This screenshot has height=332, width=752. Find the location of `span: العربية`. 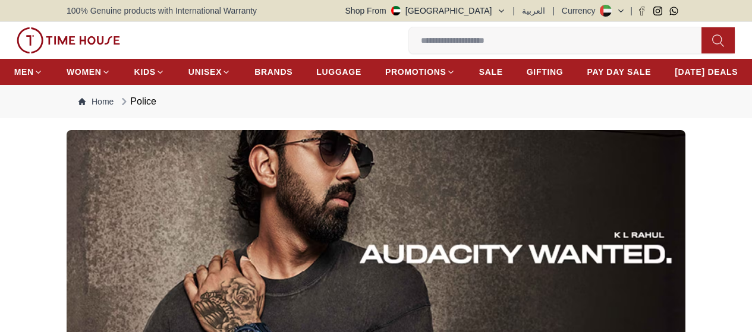

span: العربية is located at coordinates (533, 11).